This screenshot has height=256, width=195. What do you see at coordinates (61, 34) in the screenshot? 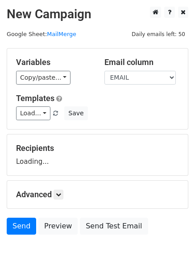
I see `a: MailMerge` at bounding box center [61, 34].